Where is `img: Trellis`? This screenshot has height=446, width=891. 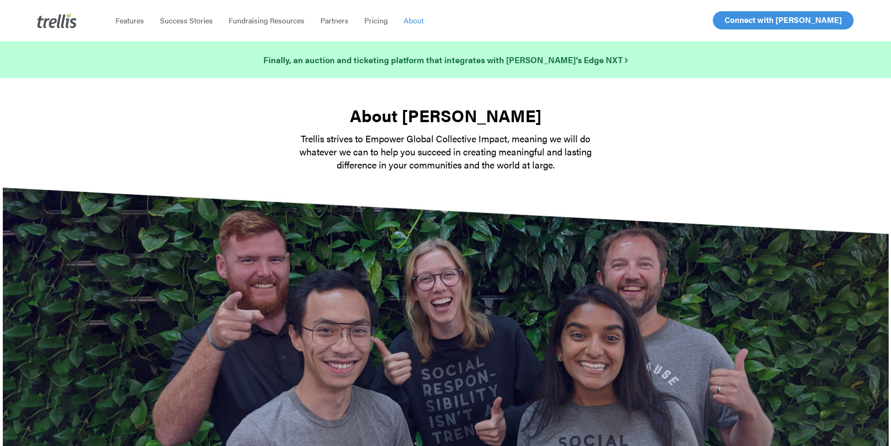
img: Trellis is located at coordinates (57, 21).